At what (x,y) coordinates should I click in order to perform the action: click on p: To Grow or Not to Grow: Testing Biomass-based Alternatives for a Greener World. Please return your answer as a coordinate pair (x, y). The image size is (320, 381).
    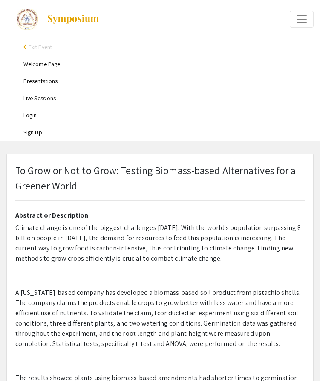
    Looking at the image, I should click on (160, 178).